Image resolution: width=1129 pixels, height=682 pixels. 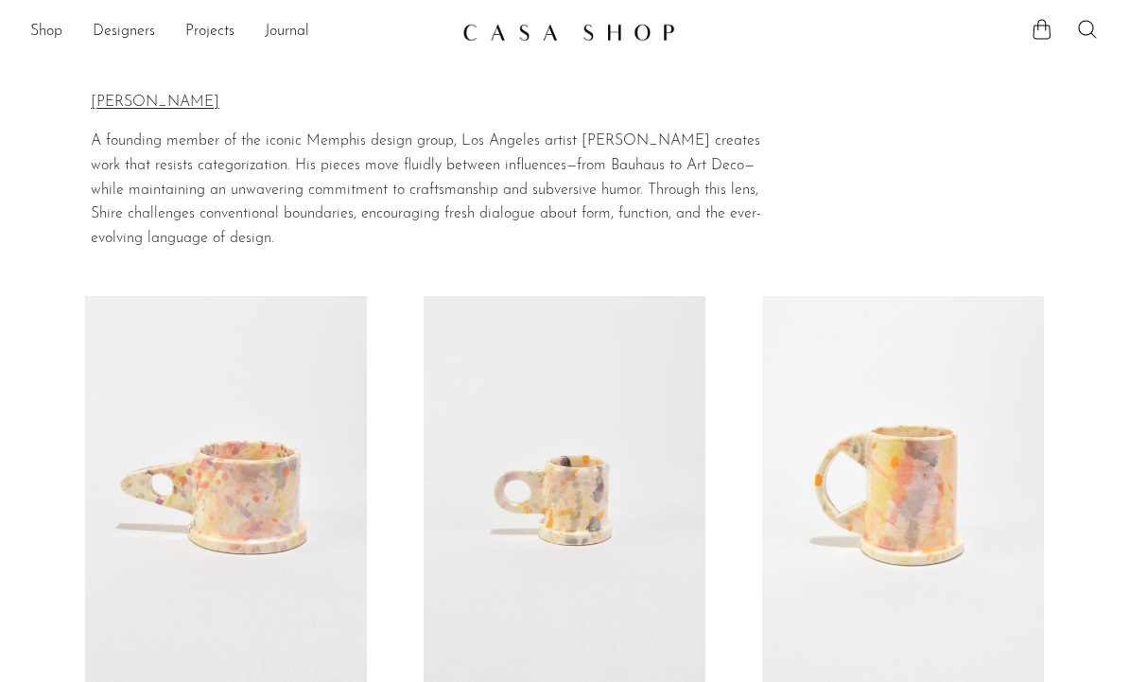 I want to click on a: Designers, so click(x=124, y=32).